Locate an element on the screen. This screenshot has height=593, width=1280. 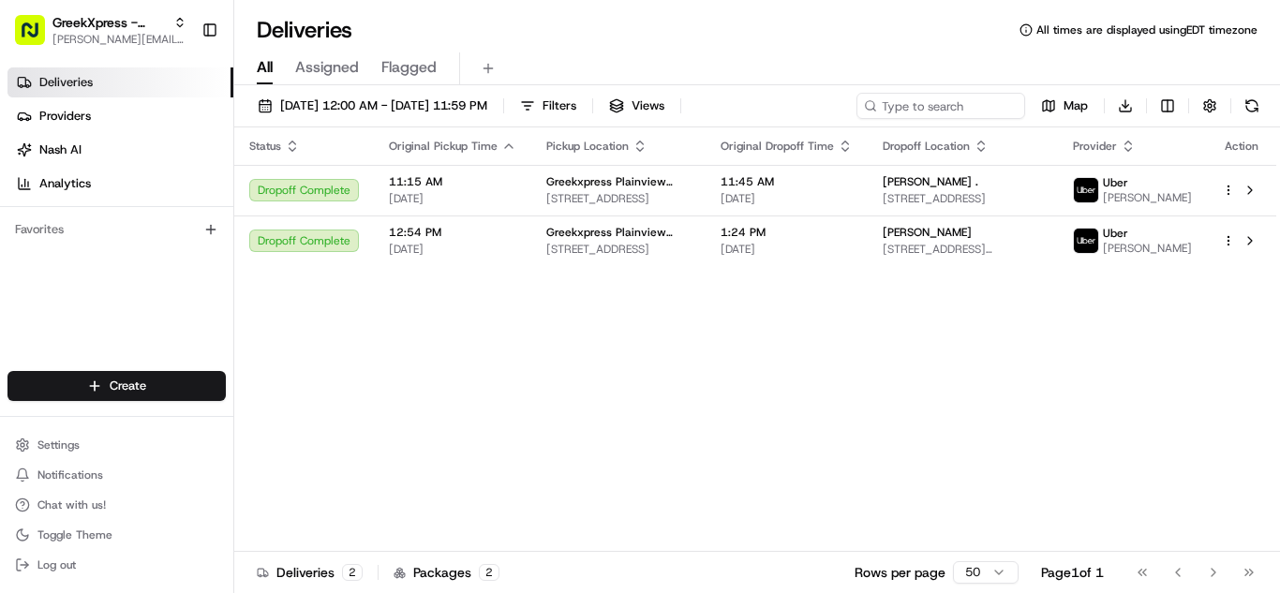
span: Pickup Location is located at coordinates (588, 146).